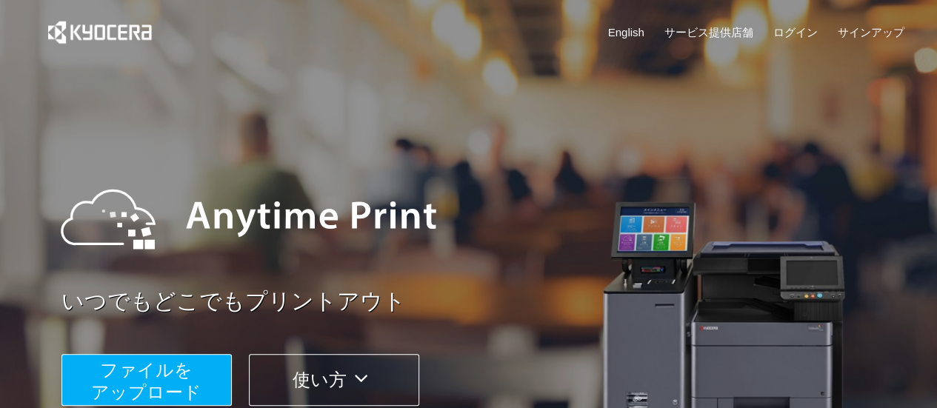  What do you see at coordinates (147, 380) in the screenshot?
I see `button: ファイルを​​アップロード` at bounding box center [147, 380].